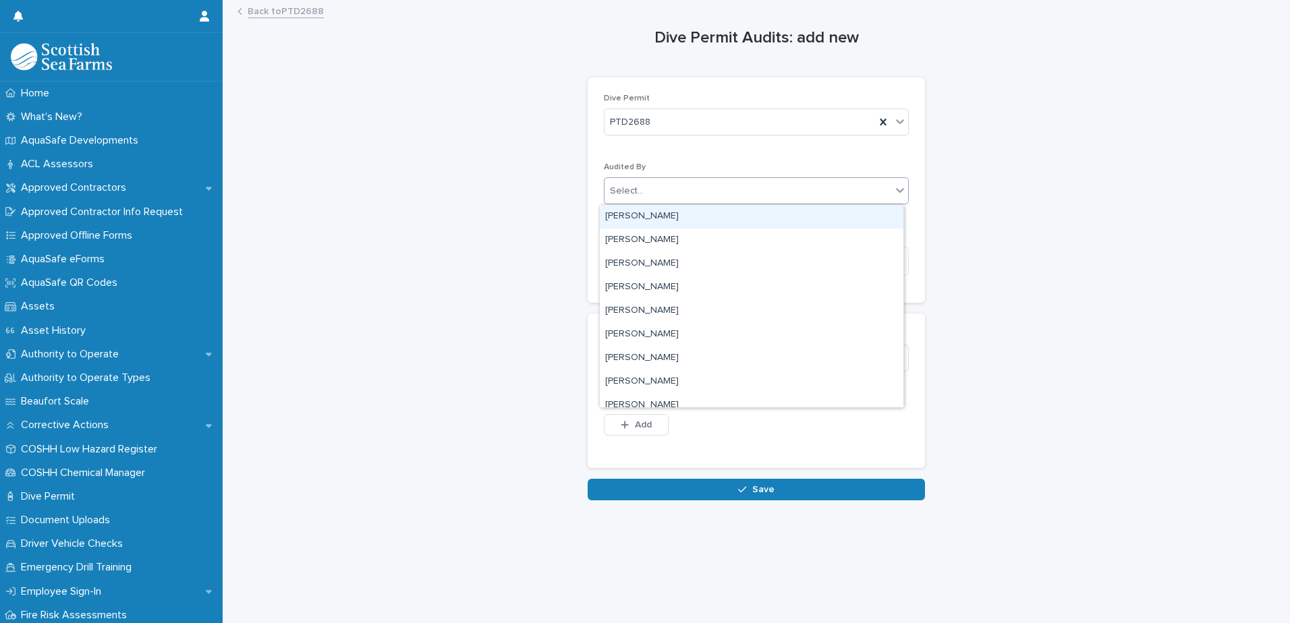 The height and width of the screenshot is (623, 1290). What do you see at coordinates (61, 57) in the screenshot?
I see `img: bPIBxiqnSb2ggTQWdOVV` at bounding box center [61, 57].